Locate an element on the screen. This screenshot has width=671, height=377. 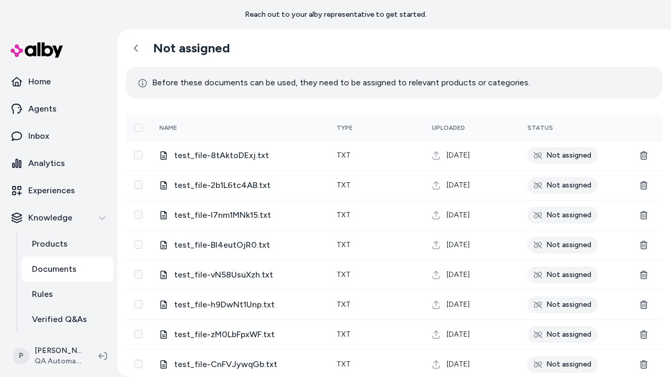
div: test_file-l7nm1MNk15.txt is located at coordinates (239, 215).